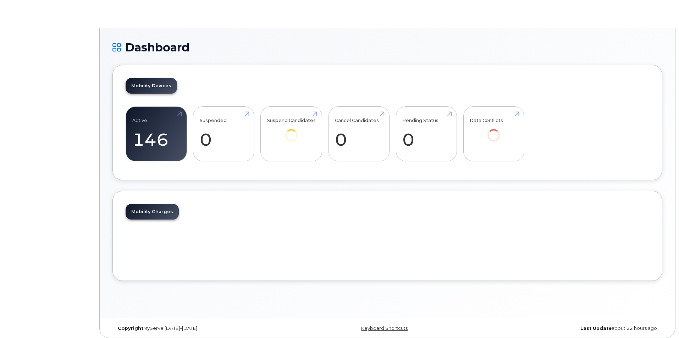 This screenshot has width=679, height=338. Describe the element at coordinates (384, 328) in the screenshot. I see `a: Keyboard Shortcuts` at that location.